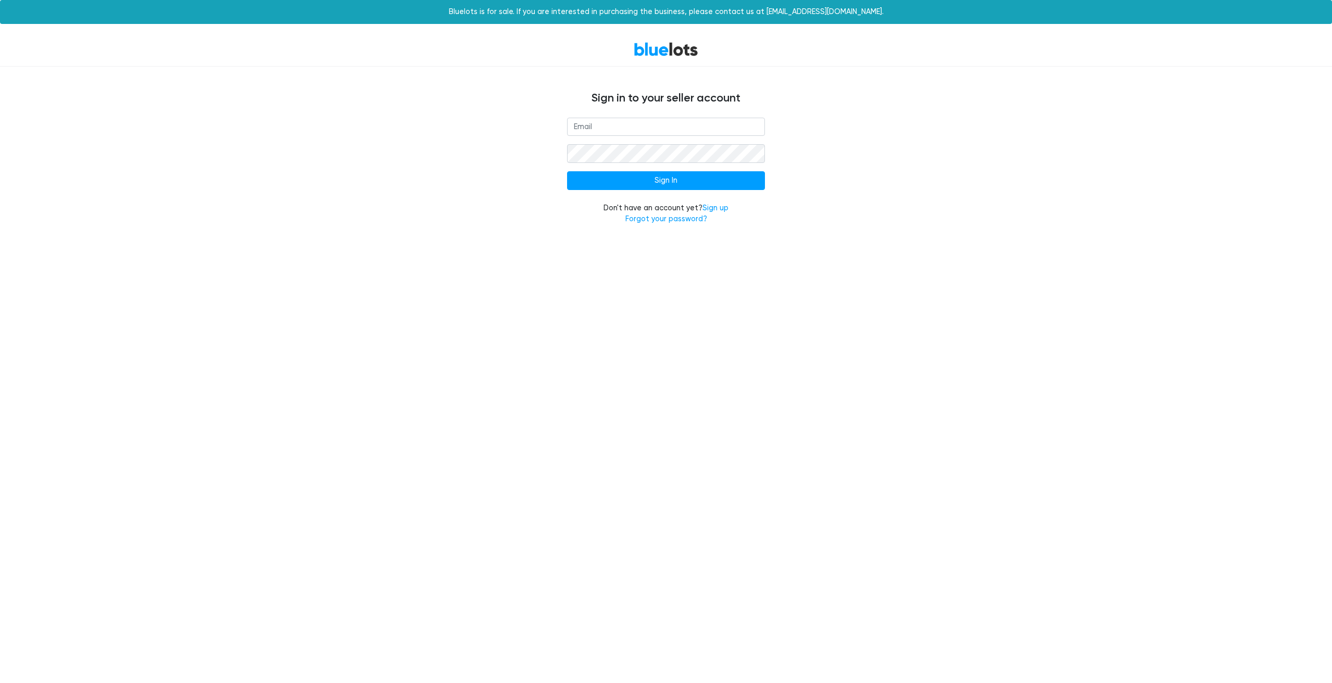  What do you see at coordinates (715, 208) in the screenshot?
I see `a: Sign up` at bounding box center [715, 208].